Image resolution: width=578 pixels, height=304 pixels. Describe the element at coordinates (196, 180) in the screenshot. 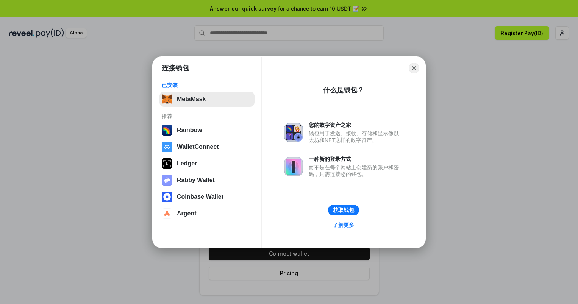

I see `div: Rabby Wallet` at that location.